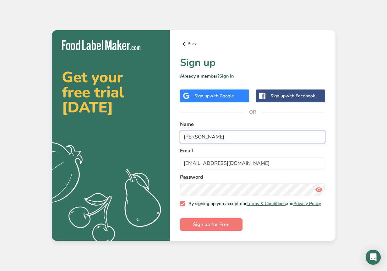  What do you see at coordinates (253, 137) in the screenshot?
I see `input: John Doe` at bounding box center [253, 137].